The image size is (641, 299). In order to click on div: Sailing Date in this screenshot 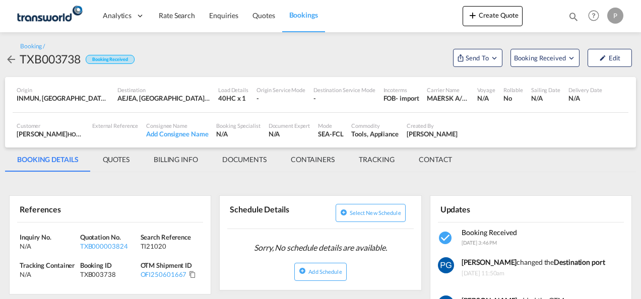, I will do `click(545, 90)`.